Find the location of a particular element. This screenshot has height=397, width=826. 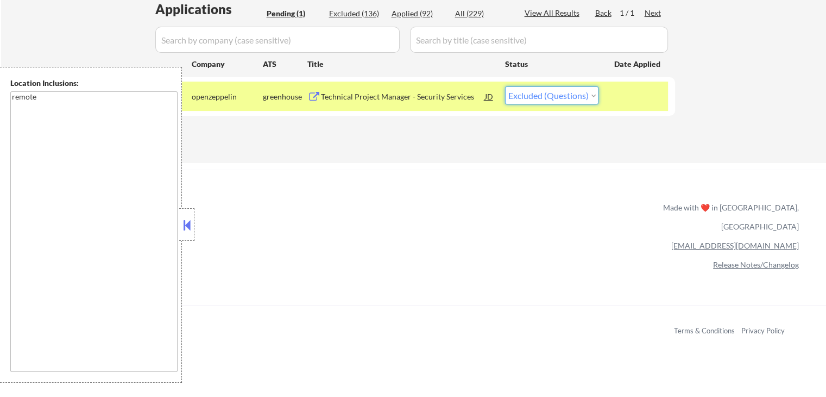

div: Title is located at coordinates (401, 64).